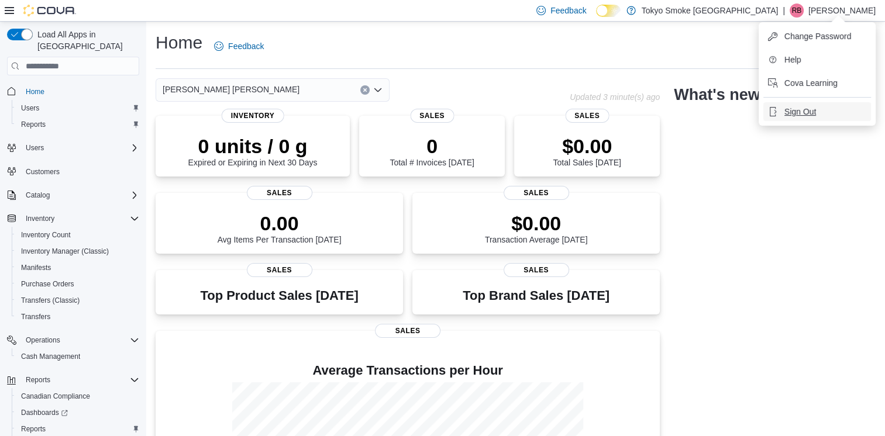 The height and width of the screenshot is (436, 885). Describe the element at coordinates (56, 396) in the screenshot. I see `span: Canadian Compliance` at that location.